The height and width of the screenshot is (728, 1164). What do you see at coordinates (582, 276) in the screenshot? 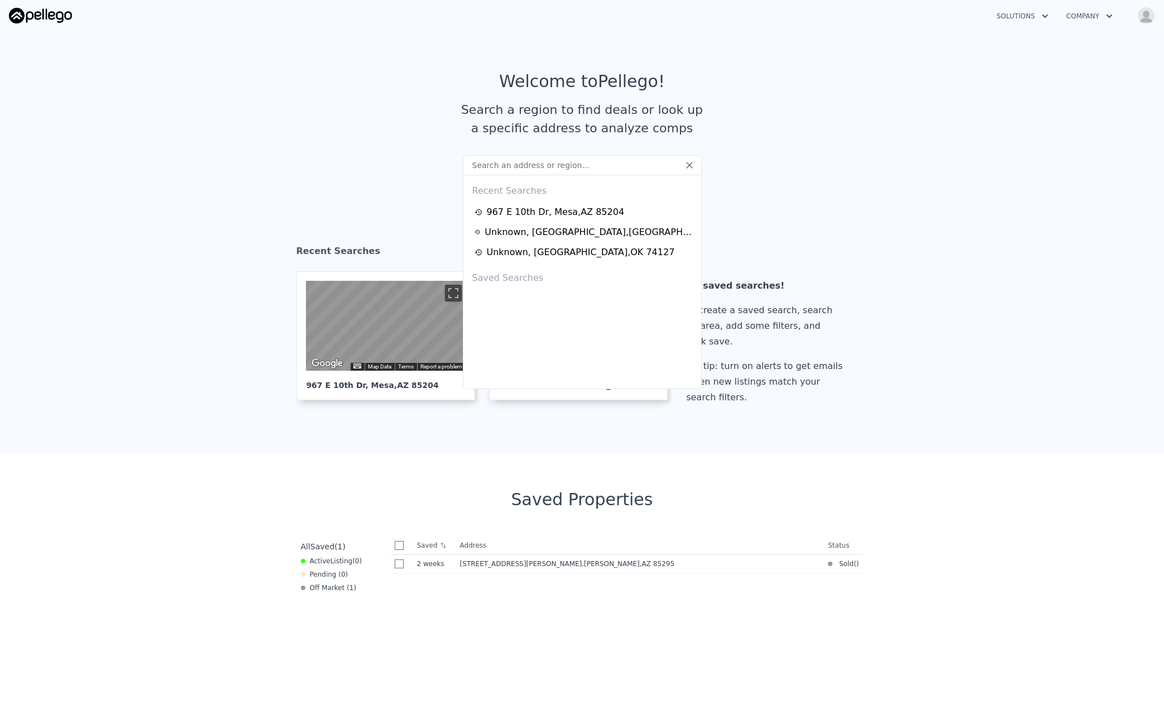
I see `div: Saved Searches` at bounding box center [582, 276].